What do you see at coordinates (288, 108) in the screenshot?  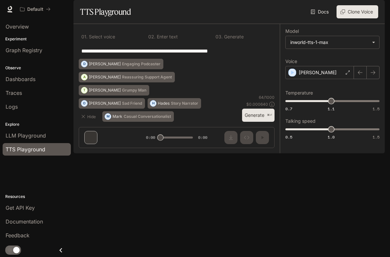 I see `span: 0.7` at bounding box center [288, 108].